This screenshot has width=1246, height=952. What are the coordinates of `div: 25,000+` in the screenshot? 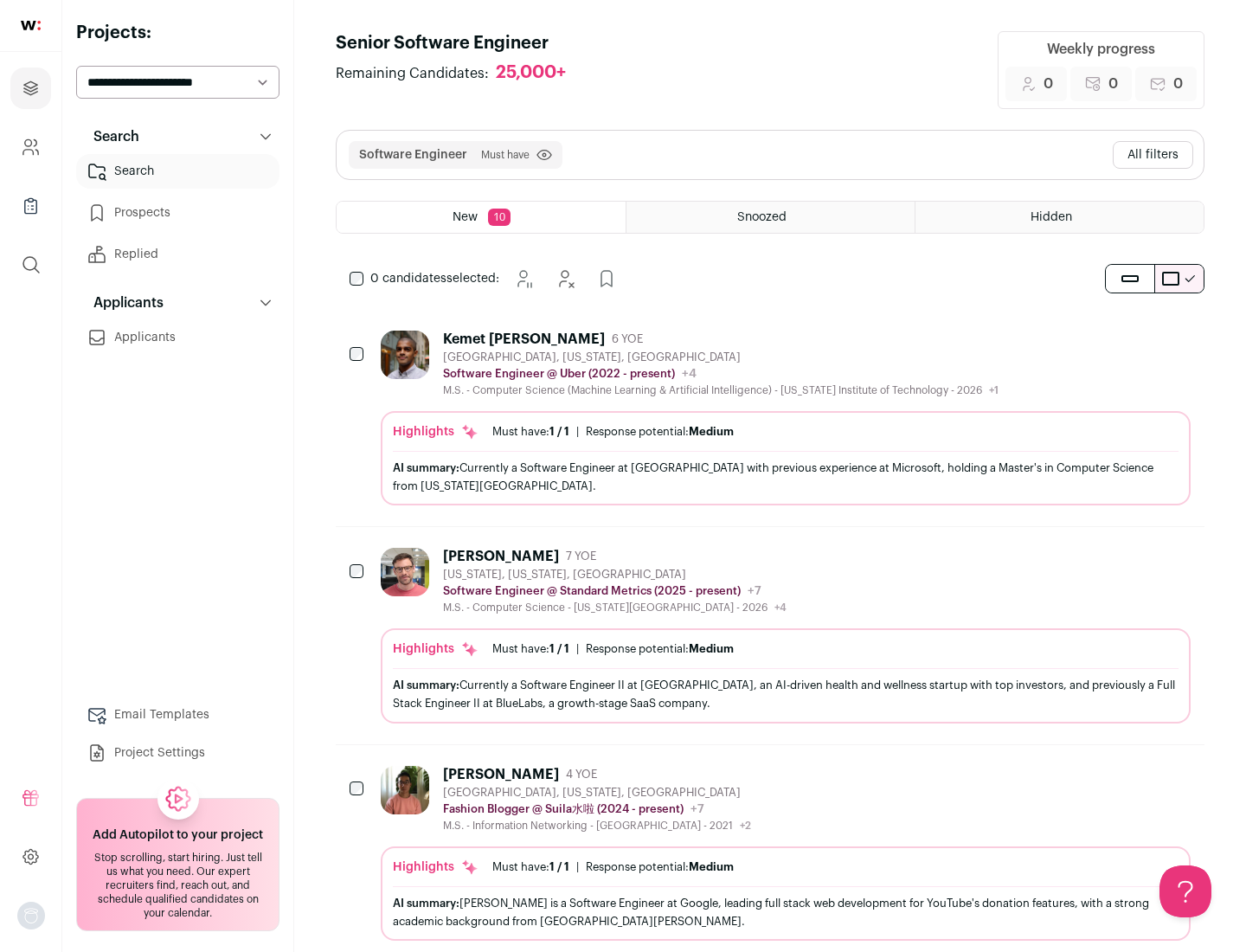 It's located at (531, 73).